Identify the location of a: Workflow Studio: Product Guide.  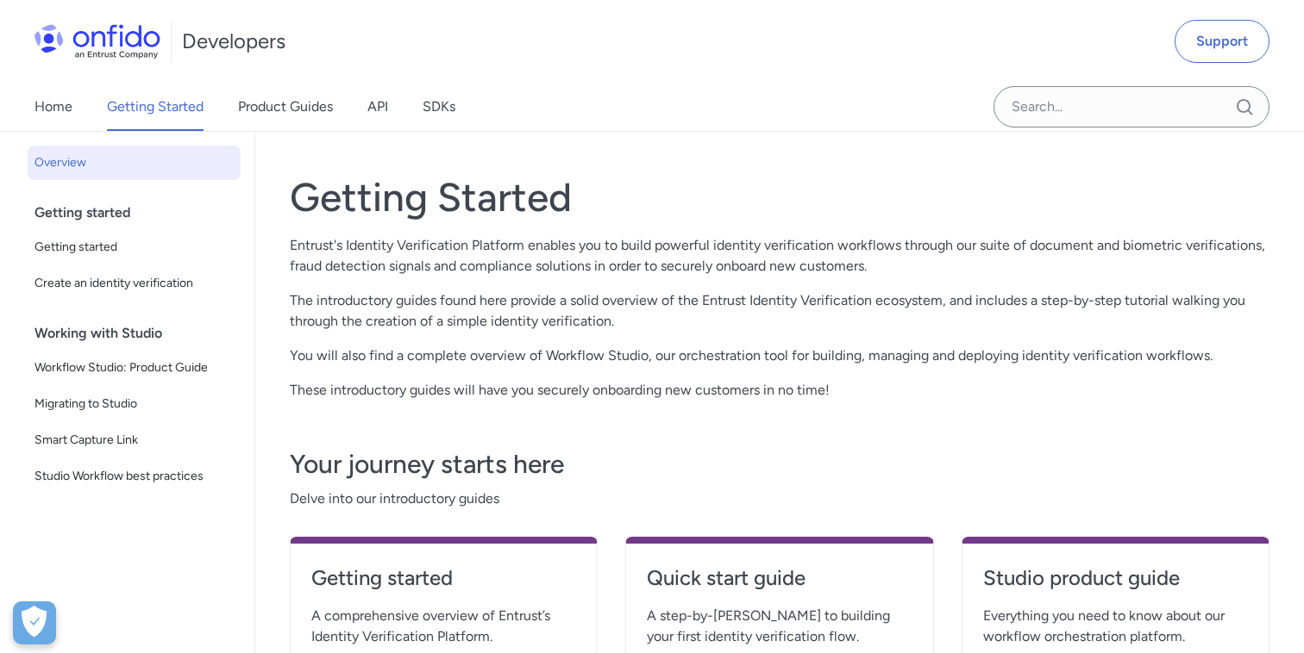
(134, 368).